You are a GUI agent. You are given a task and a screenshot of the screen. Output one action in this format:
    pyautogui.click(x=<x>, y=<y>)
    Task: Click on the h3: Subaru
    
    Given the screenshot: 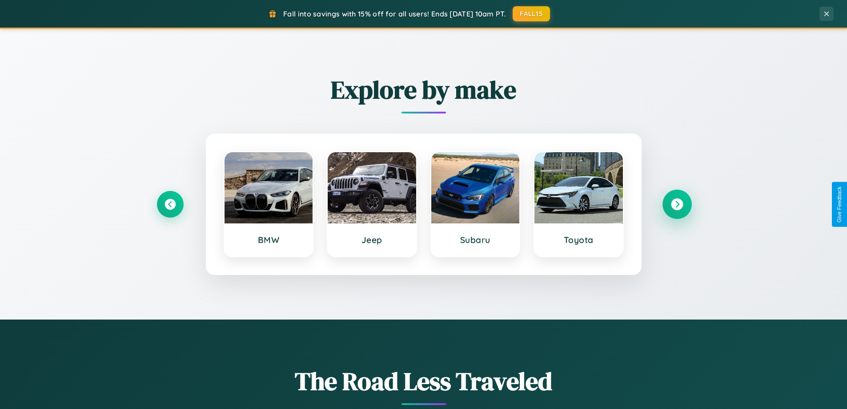 What is the action you would take?
    pyautogui.click(x=475, y=240)
    